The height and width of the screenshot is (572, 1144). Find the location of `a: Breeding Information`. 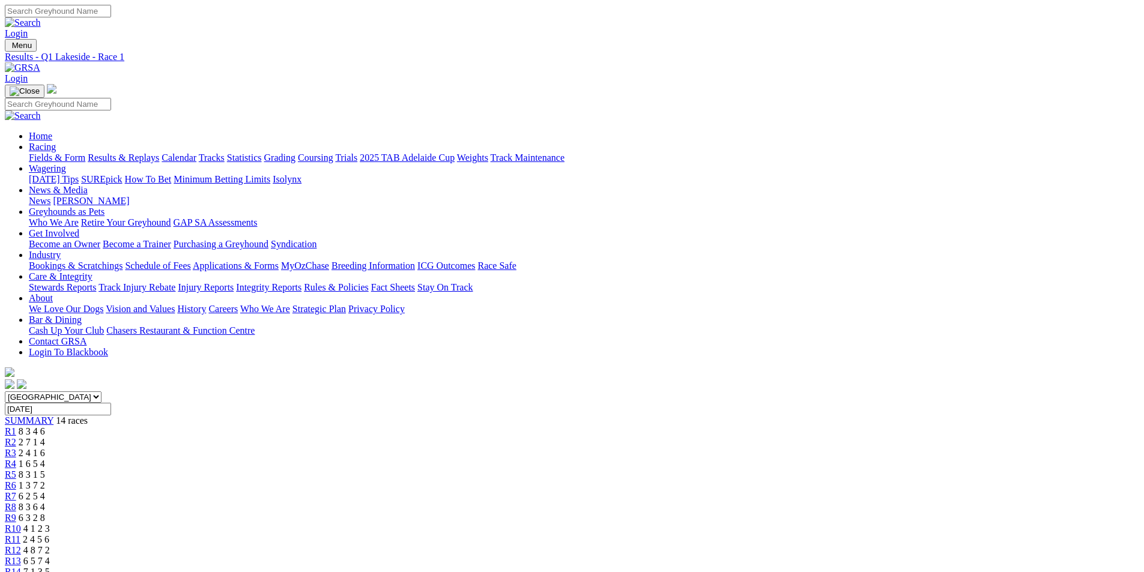

a: Breeding Information is located at coordinates (373, 265).